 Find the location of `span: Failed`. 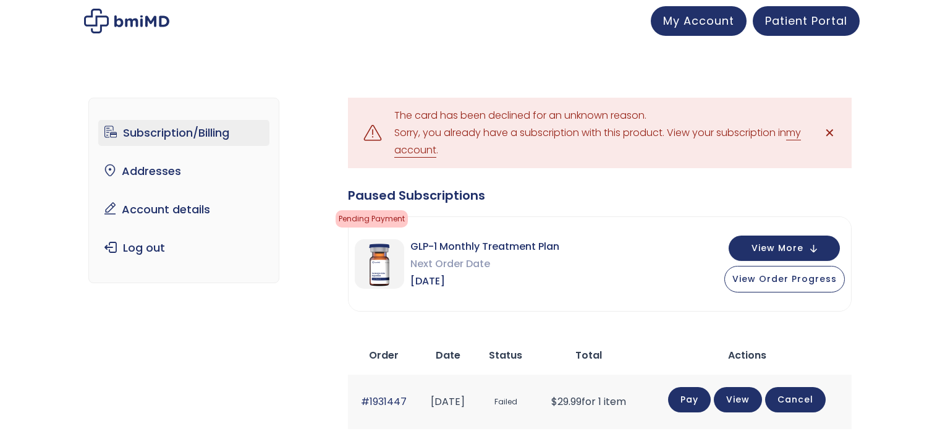

span: Failed is located at coordinates (506, 402).